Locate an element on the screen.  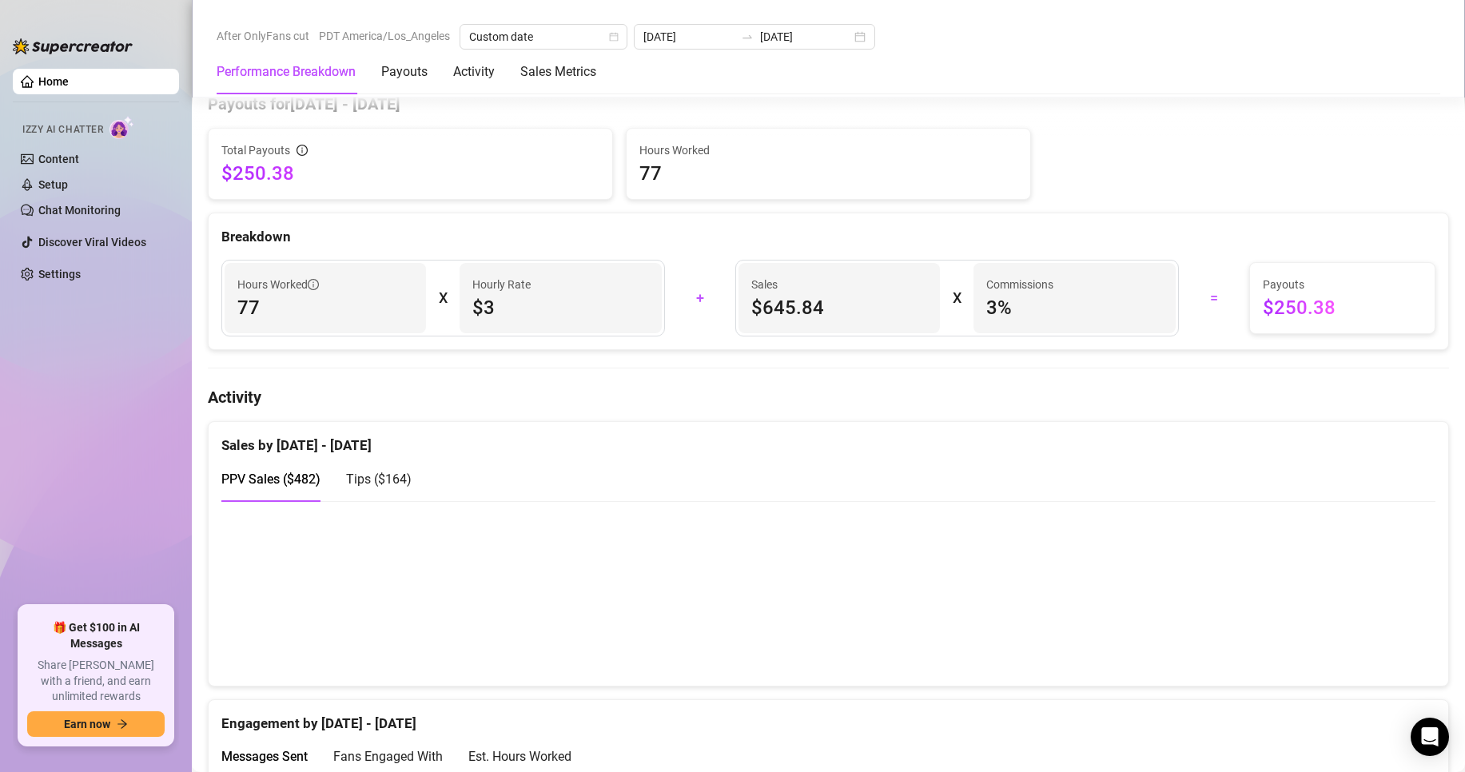
span: $645.84 is located at coordinates (839, 308).